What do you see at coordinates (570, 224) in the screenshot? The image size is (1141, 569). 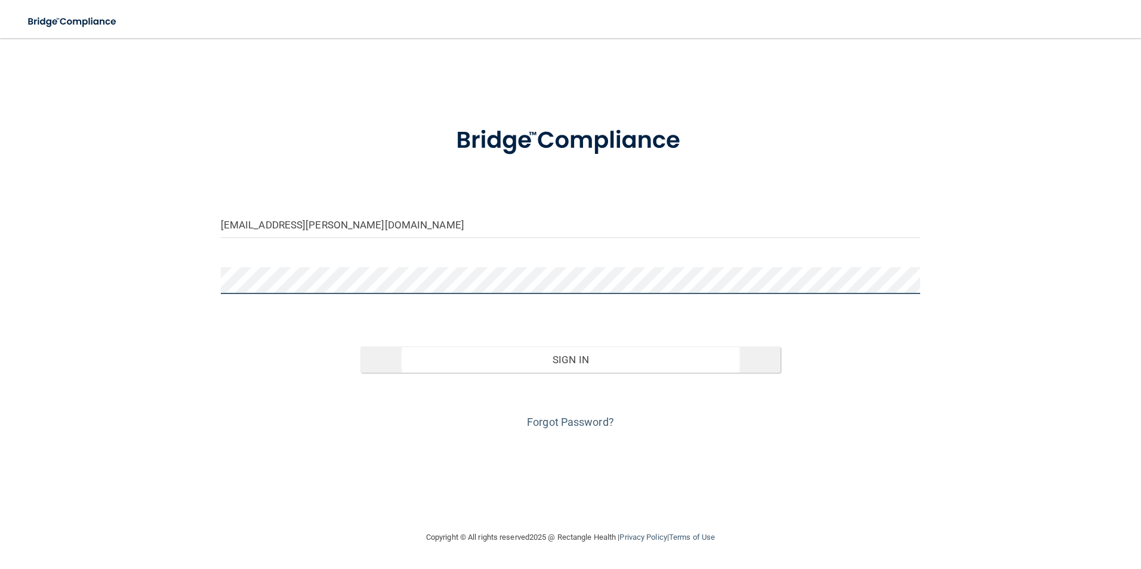 I see `input: Email` at bounding box center [570, 224].